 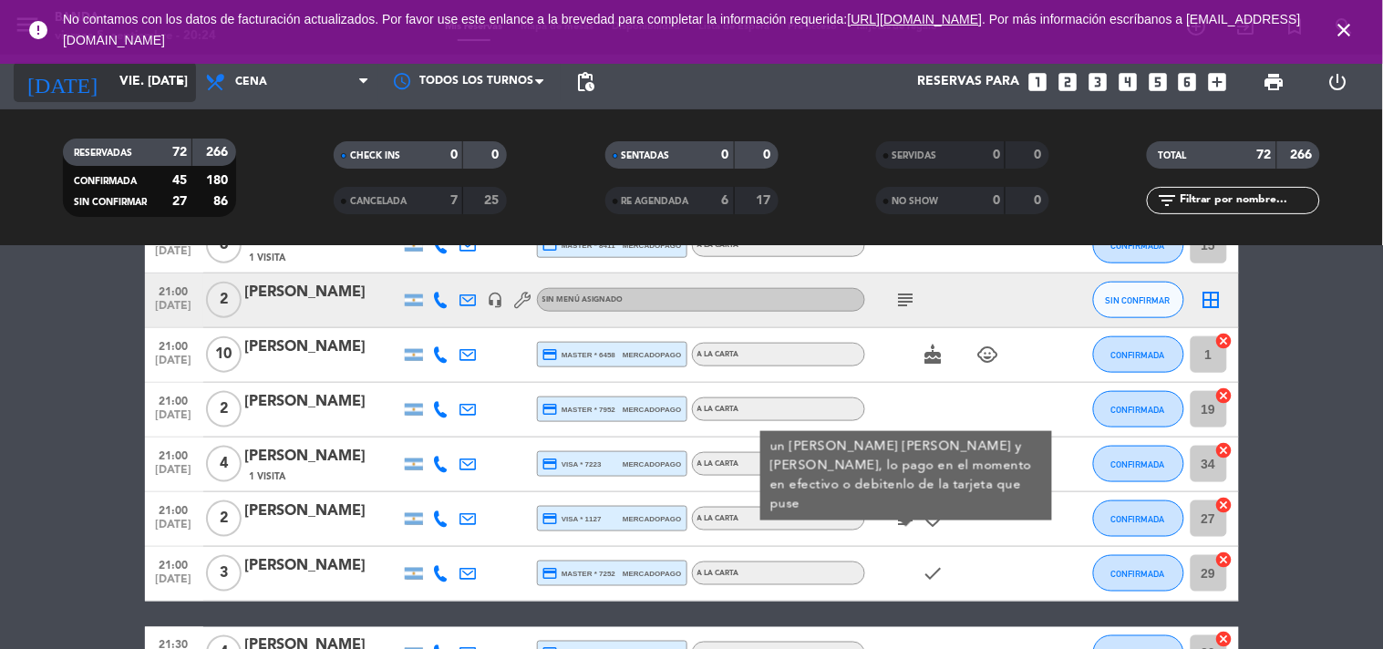 What do you see at coordinates (251, 82) in the screenshot?
I see `span: Cena` at bounding box center [251, 82].